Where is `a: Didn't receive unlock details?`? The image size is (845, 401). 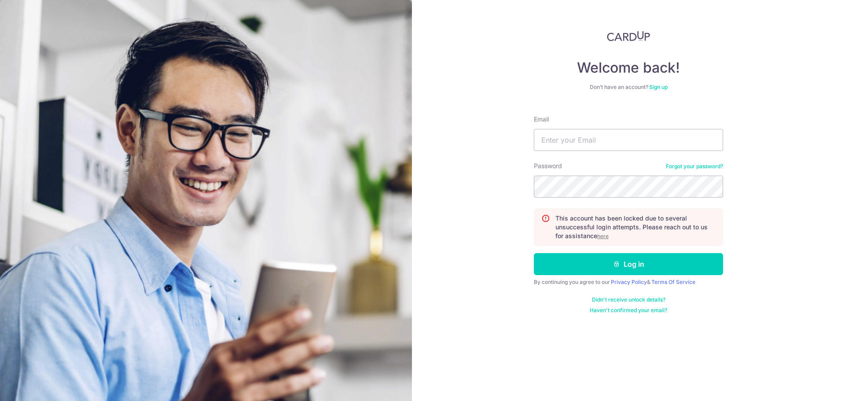
a: Didn't receive unlock details? is located at coordinates (629, 300).